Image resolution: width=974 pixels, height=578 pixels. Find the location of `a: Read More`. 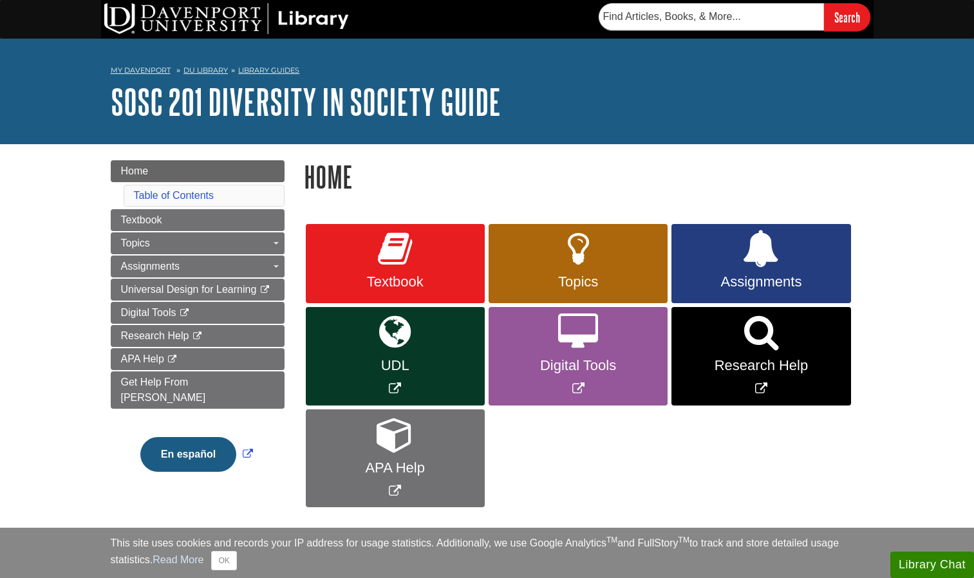

a: Read More is located at coordinates (178, 559).